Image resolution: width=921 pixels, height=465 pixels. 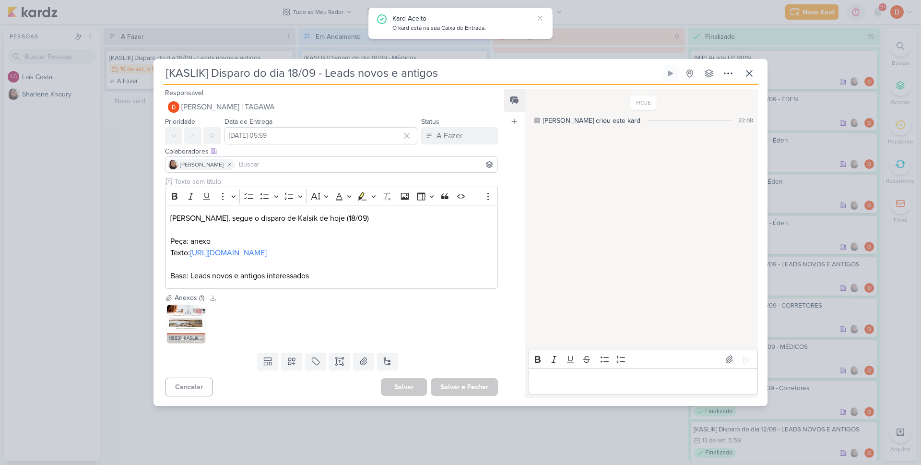 I want to click on div: Anexos (1), so click(x=190, y=298).